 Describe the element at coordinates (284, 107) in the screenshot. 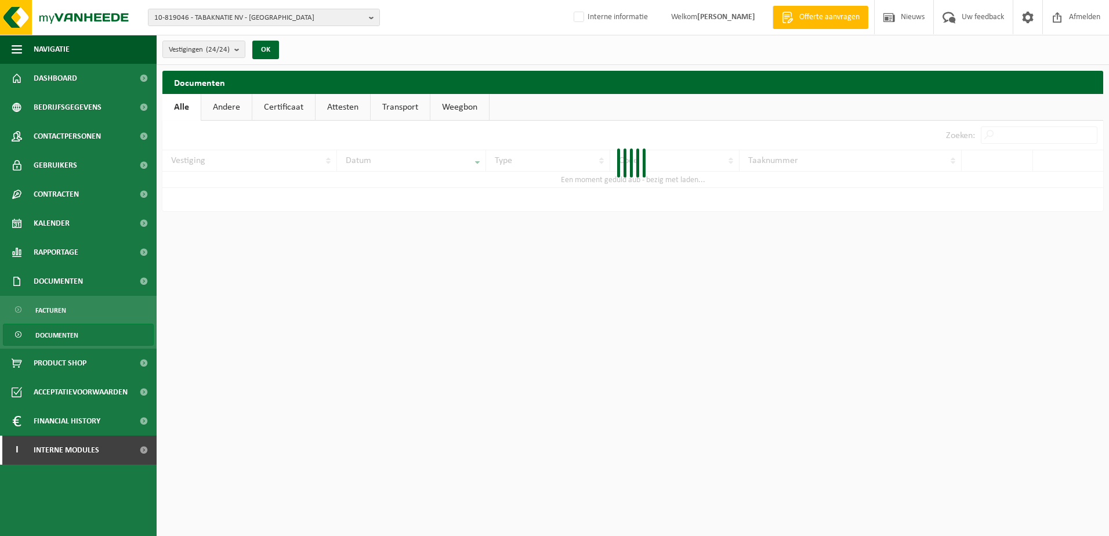

I see `a: Certificaat` at that location.